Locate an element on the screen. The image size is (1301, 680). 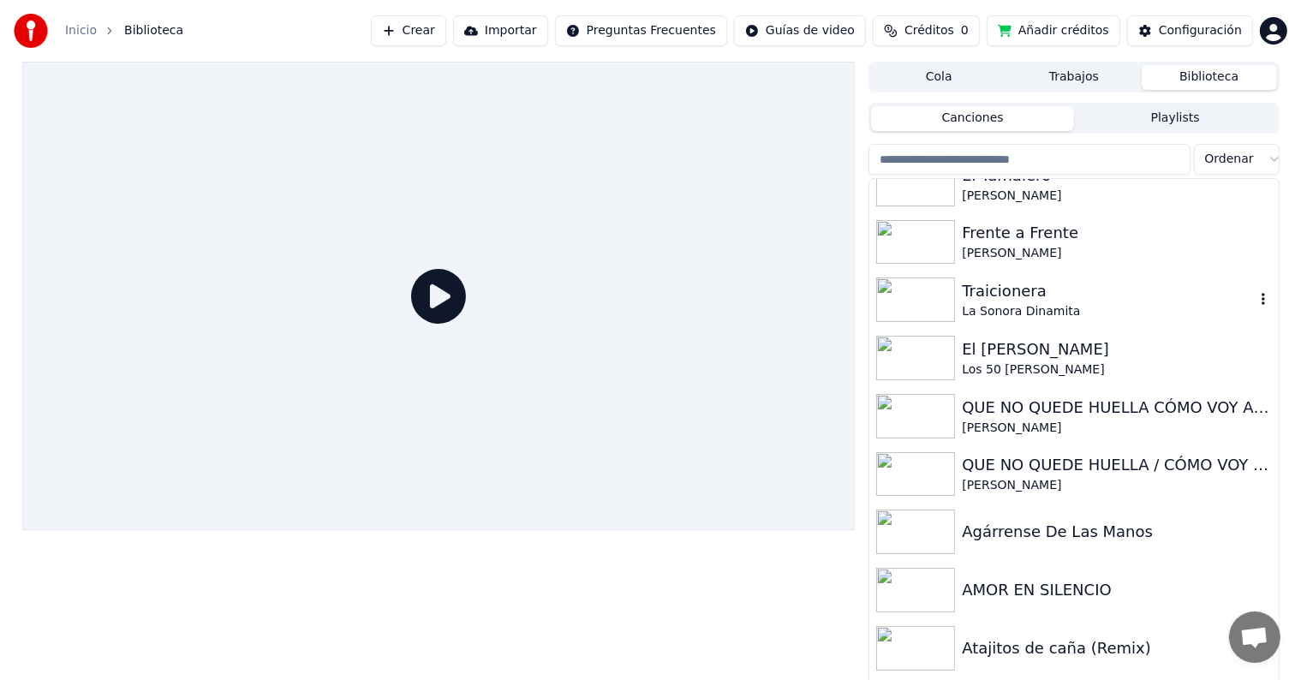
button: Añadir créditos is located at coordinates (1053, 31).